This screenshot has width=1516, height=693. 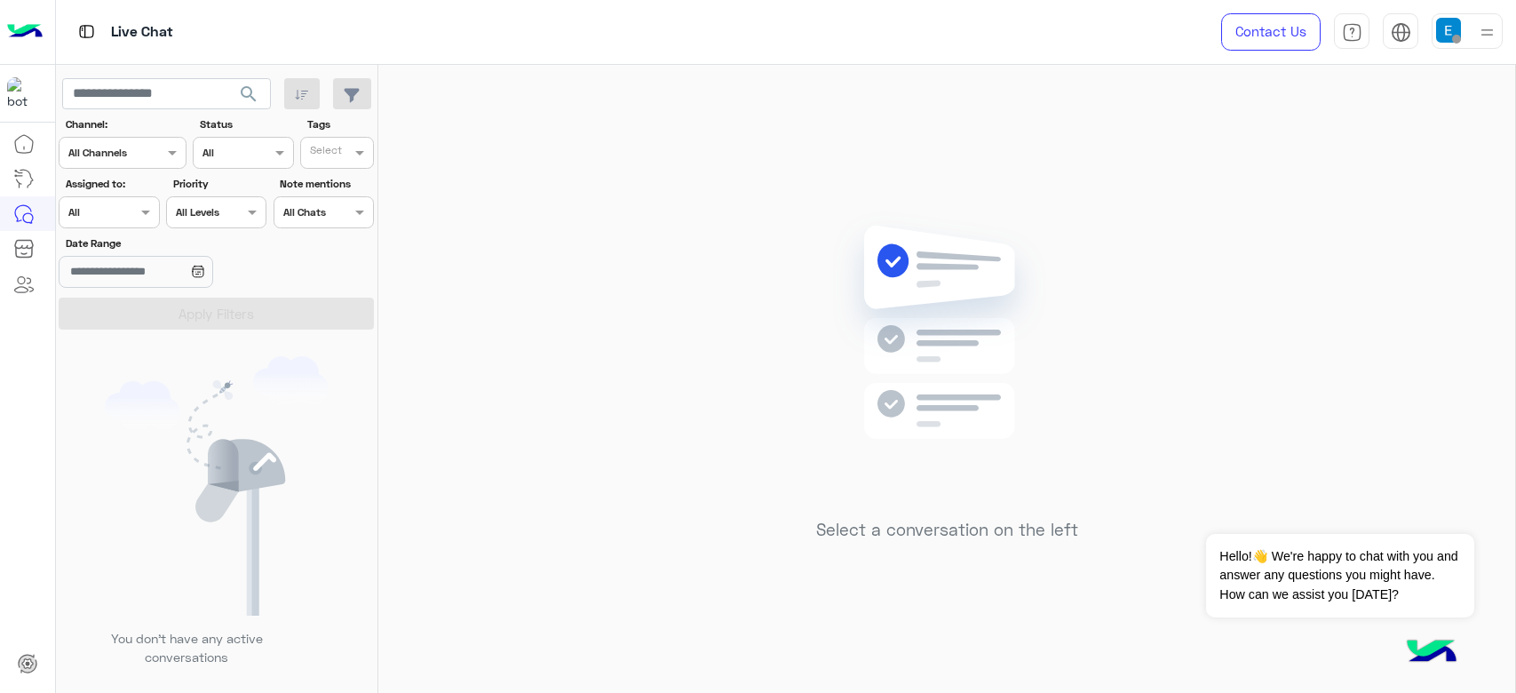 I want to click on label: Assigned to:, so click(x=111, y=184).